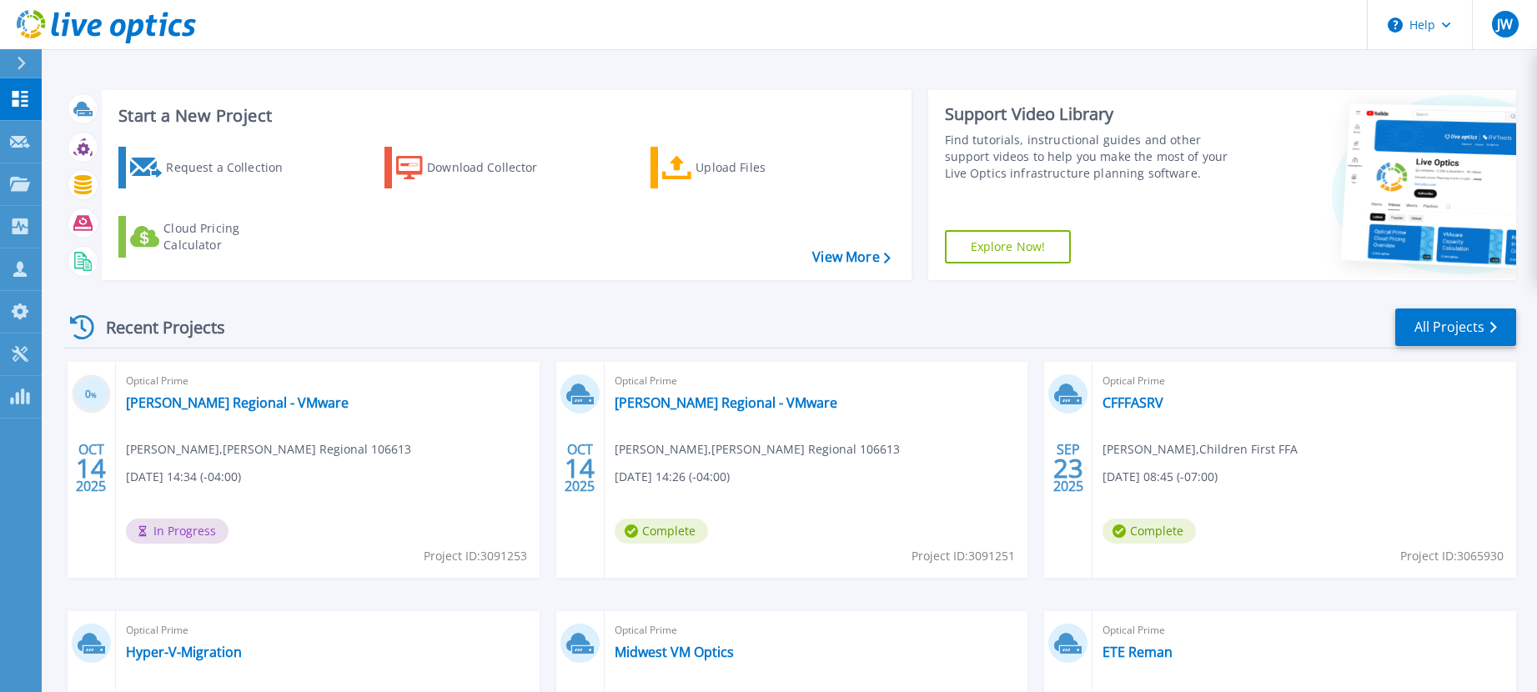 Image resolution: width=1537 pixels, height=692 pixels. What do you see at coordinates (477, 168) in the screenshot?
I see `a: Download Collector` at bounding box center [477, 168].